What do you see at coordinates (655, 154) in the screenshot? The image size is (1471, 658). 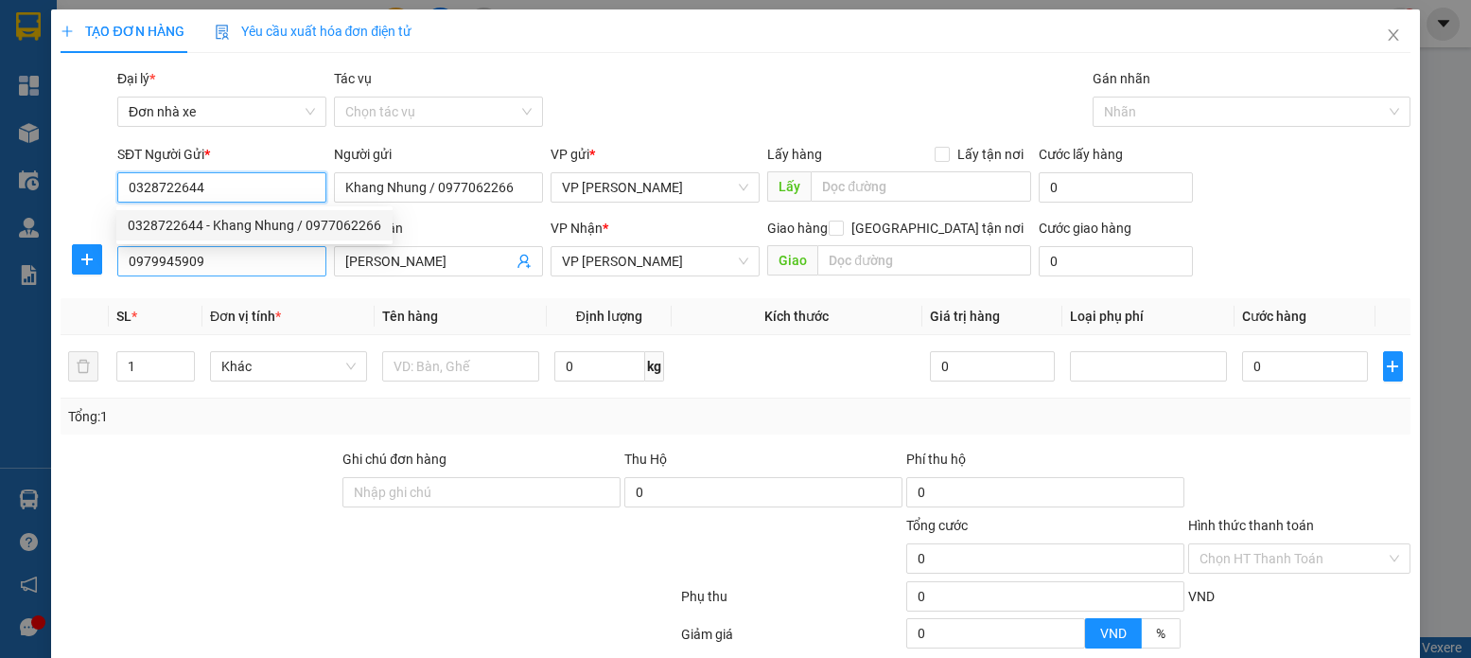 I see `div: VP gửi` at bounding box center [655, 154].